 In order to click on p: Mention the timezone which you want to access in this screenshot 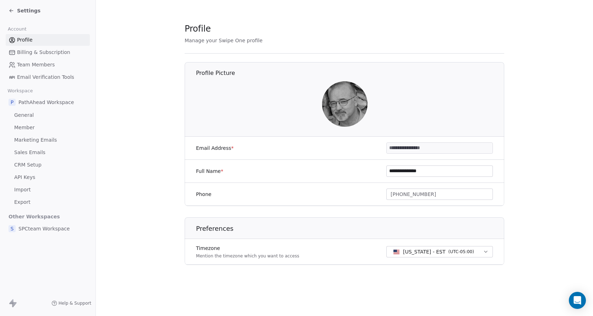, I will do `click(248, 256)`.